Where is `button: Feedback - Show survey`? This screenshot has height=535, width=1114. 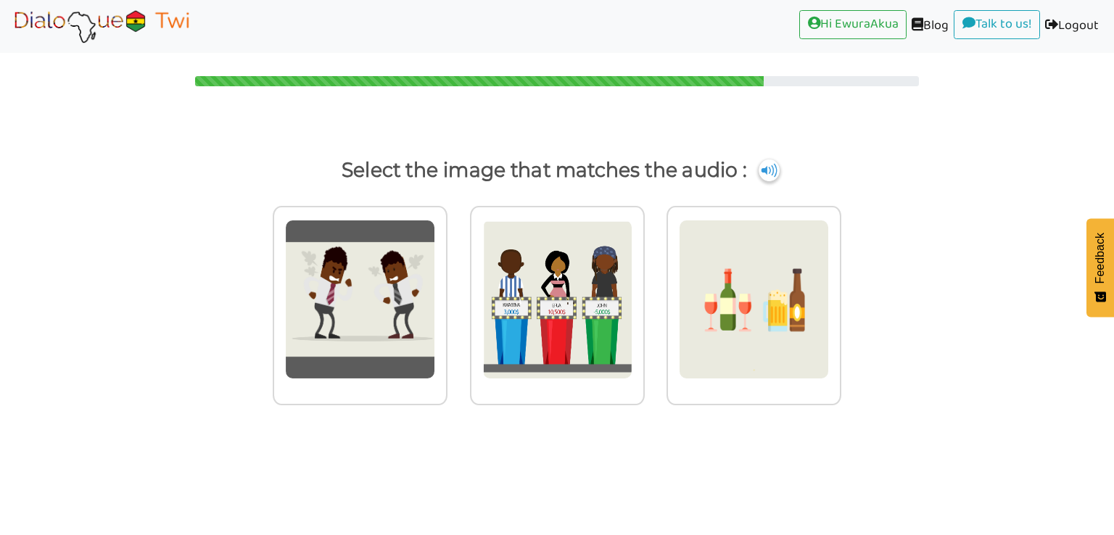
button: Feedback - Show survey is located at coordinates (1101, 268).